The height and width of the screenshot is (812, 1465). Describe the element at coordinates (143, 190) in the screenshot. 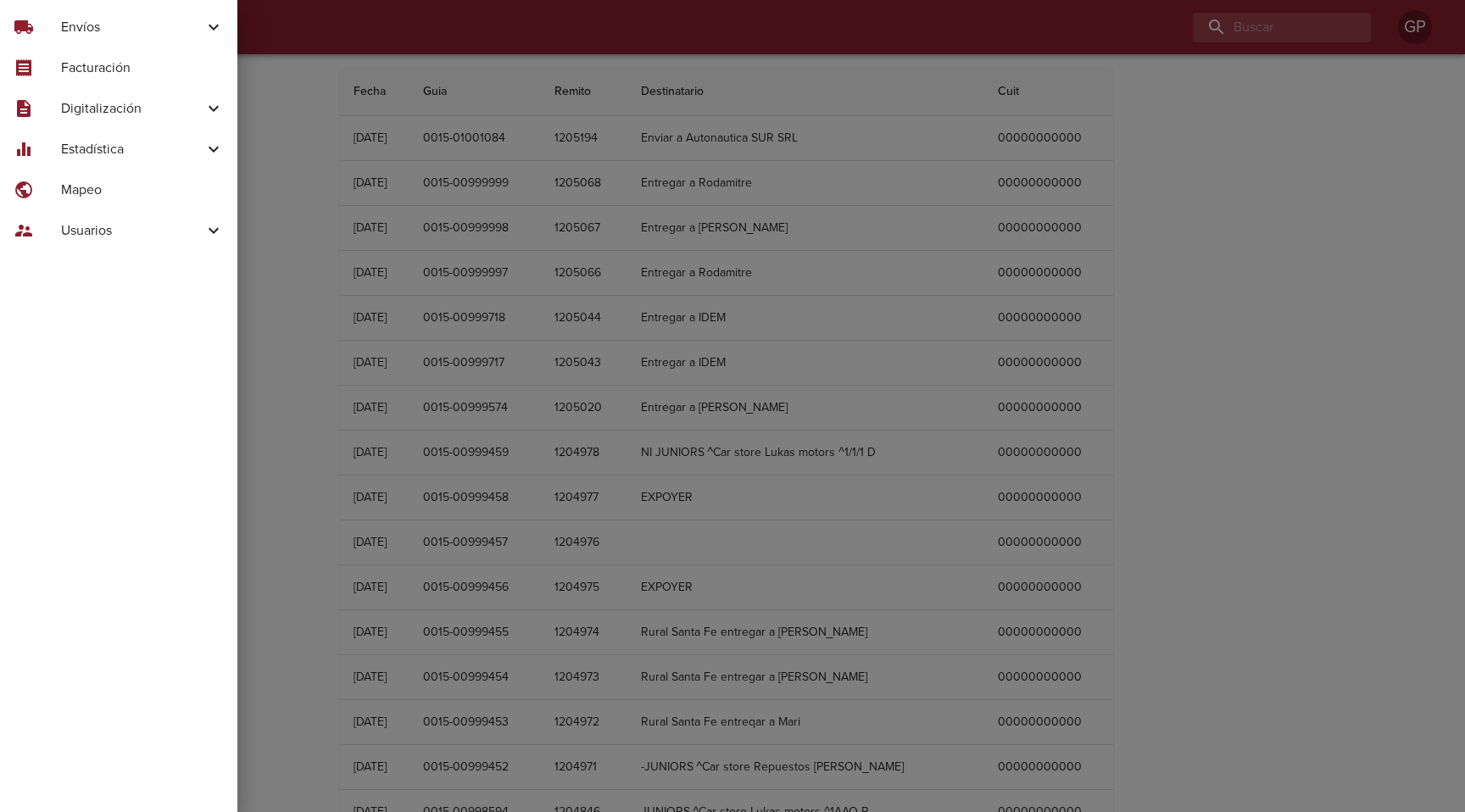

I see `span: Mapeo` at that location.